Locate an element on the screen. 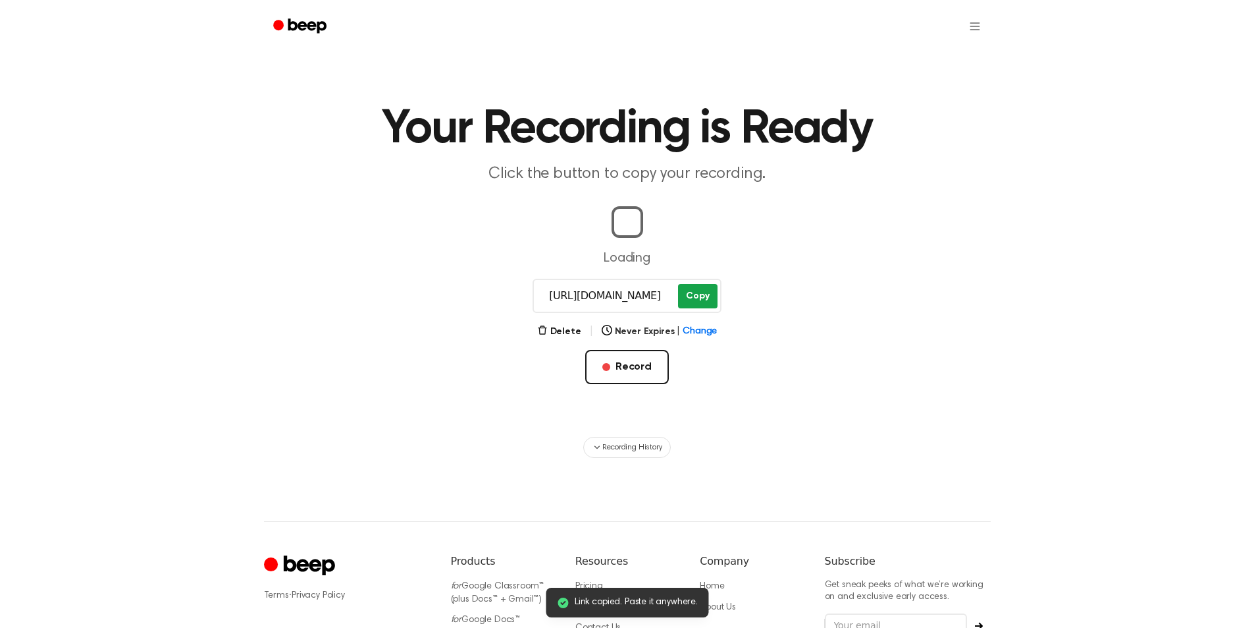 This screenshot has height=628, width=1254. h6: Company is located at coordinates (751, 561).